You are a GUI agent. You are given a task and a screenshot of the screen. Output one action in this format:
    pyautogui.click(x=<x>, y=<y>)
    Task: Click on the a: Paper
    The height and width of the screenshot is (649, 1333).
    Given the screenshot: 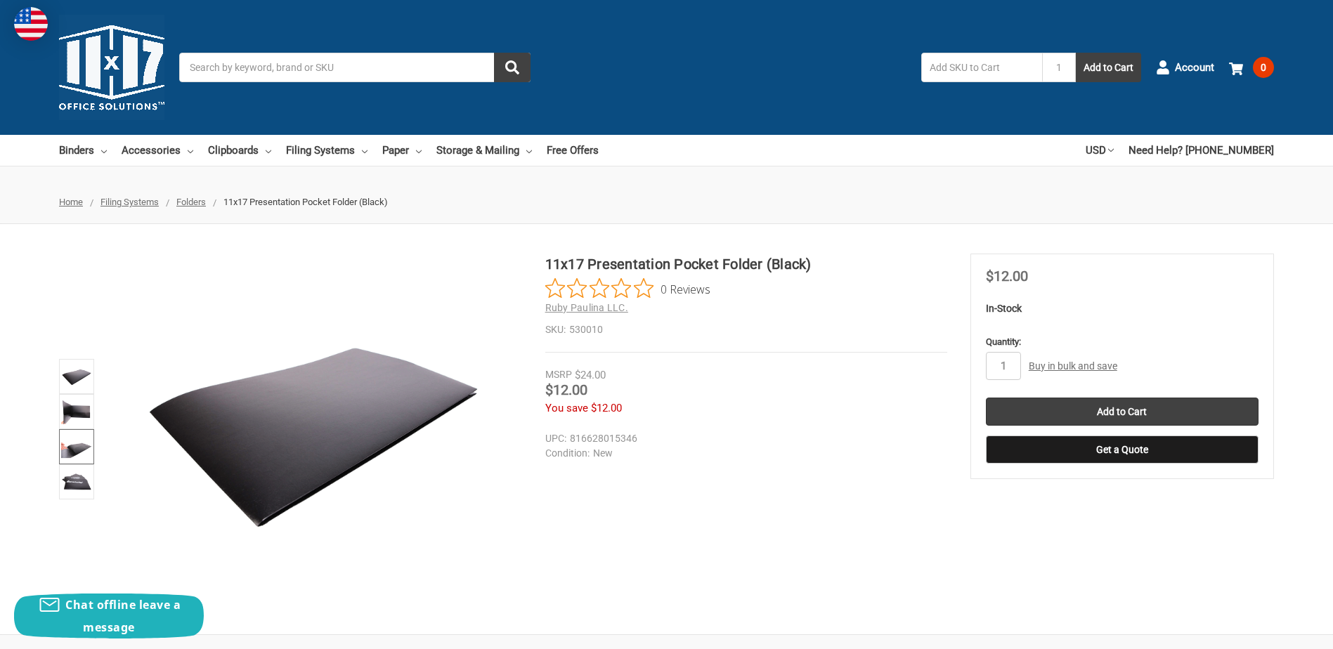 What is the action you would take?
    pyautogui.click(x=402, y=150)
    